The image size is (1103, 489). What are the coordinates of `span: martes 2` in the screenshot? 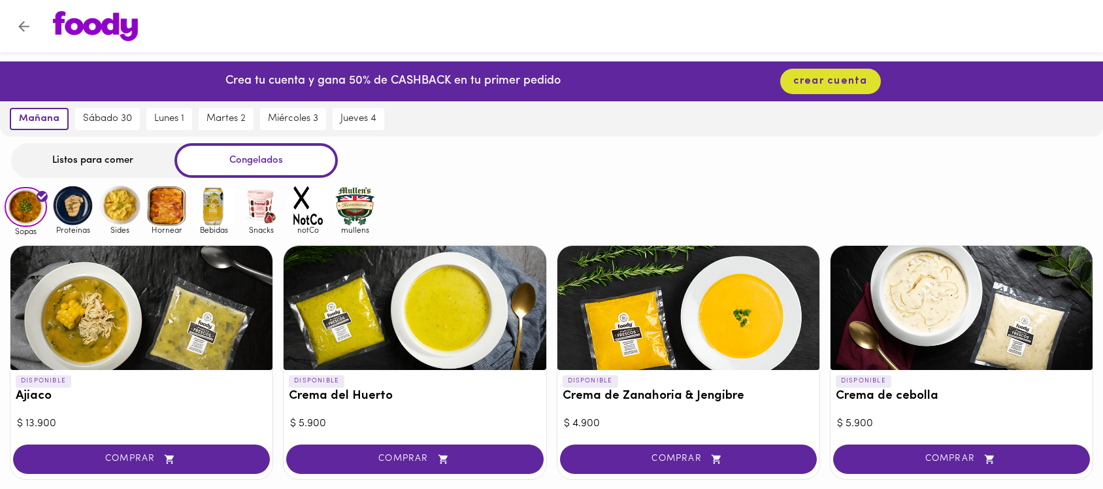 It's located at (226, 119).